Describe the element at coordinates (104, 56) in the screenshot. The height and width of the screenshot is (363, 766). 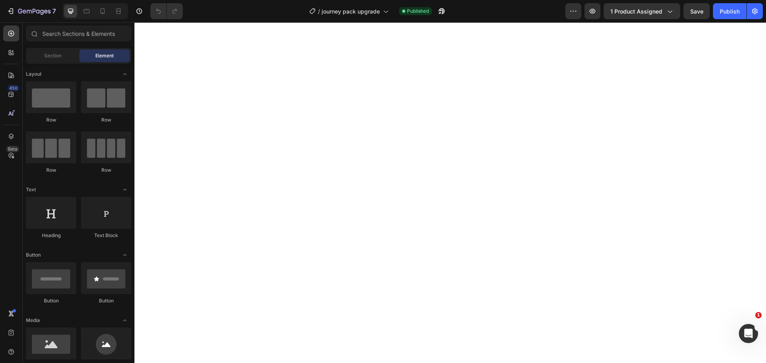
I see `span: Element` at that location.